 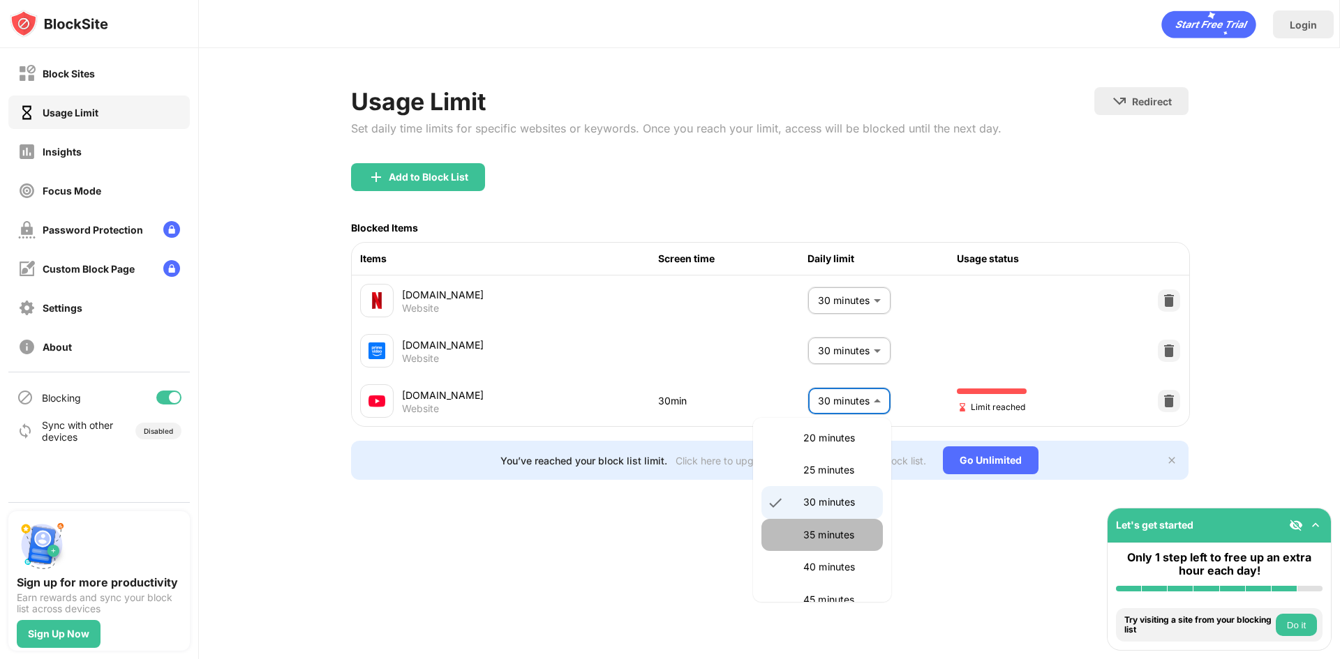 I want to click on p: 35 minutes, so click(x=839, y=535).